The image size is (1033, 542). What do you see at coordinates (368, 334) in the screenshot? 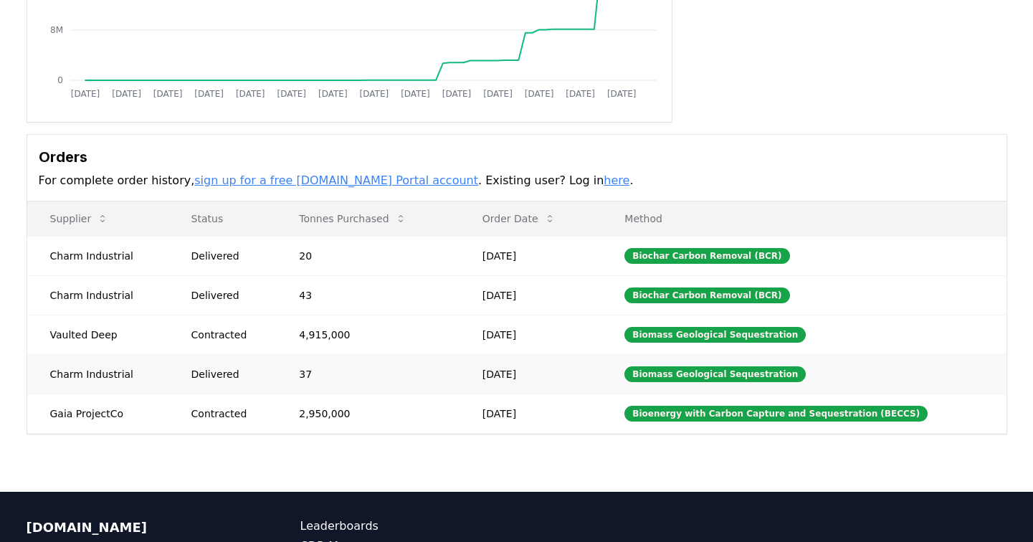
I see `td: 4,915,000` at bounding box center [368, 334].